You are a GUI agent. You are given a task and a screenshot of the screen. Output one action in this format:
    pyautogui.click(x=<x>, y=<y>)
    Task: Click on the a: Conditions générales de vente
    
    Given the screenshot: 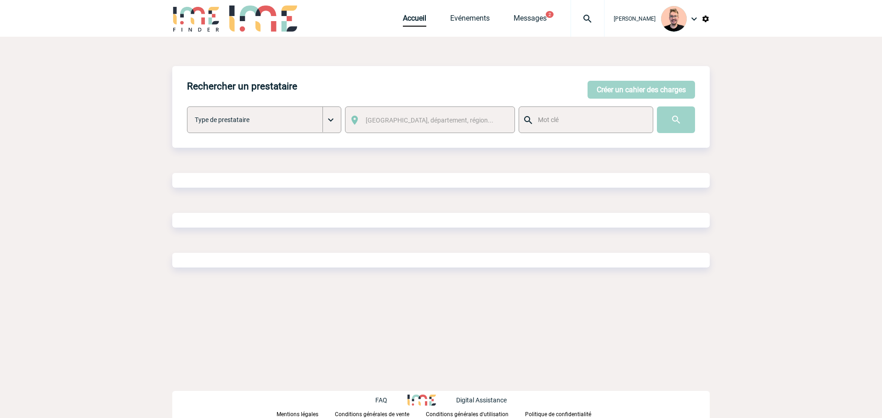 What is the action you would take?
    pyautogui.click(x=380, y=414)
    